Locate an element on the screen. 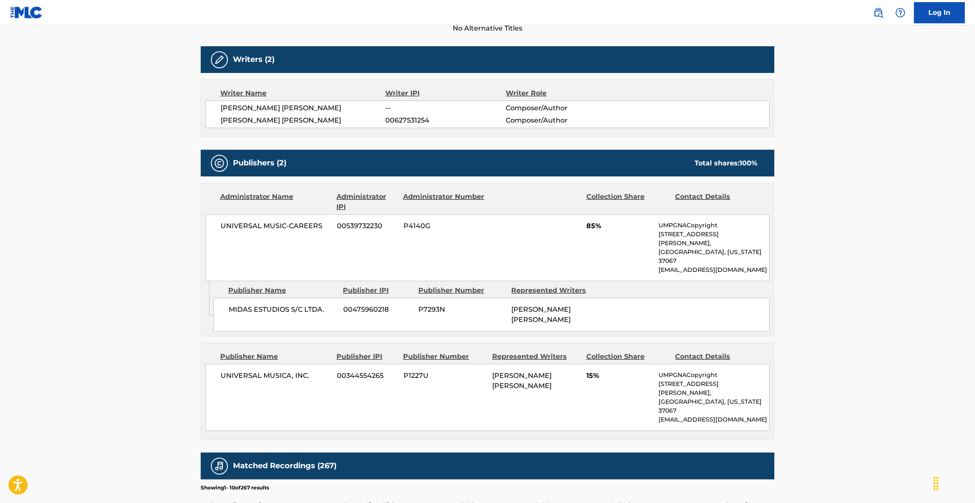 This screenshot has height=503, width=975. span: 00475960218 is located at coordinates (378, 310).